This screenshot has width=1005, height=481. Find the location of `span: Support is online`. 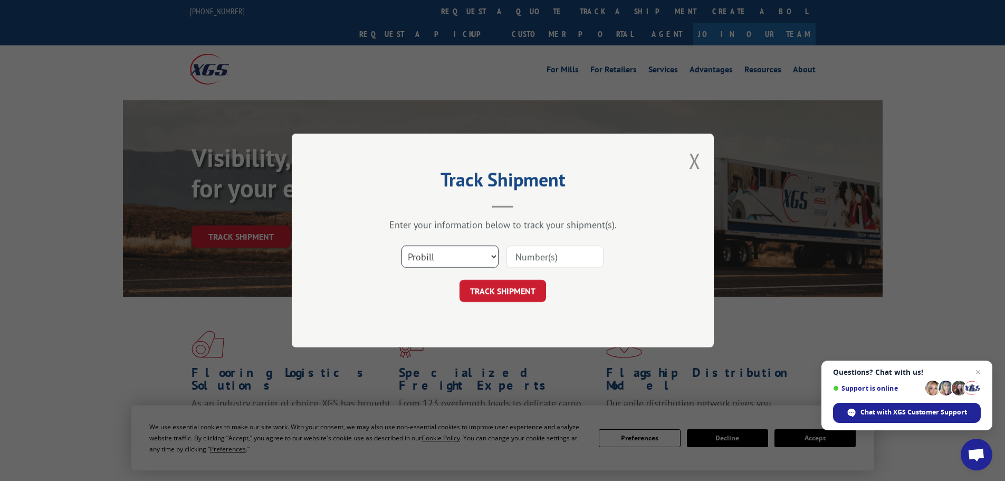

span: Support is online is located at coordinates (877, 388).